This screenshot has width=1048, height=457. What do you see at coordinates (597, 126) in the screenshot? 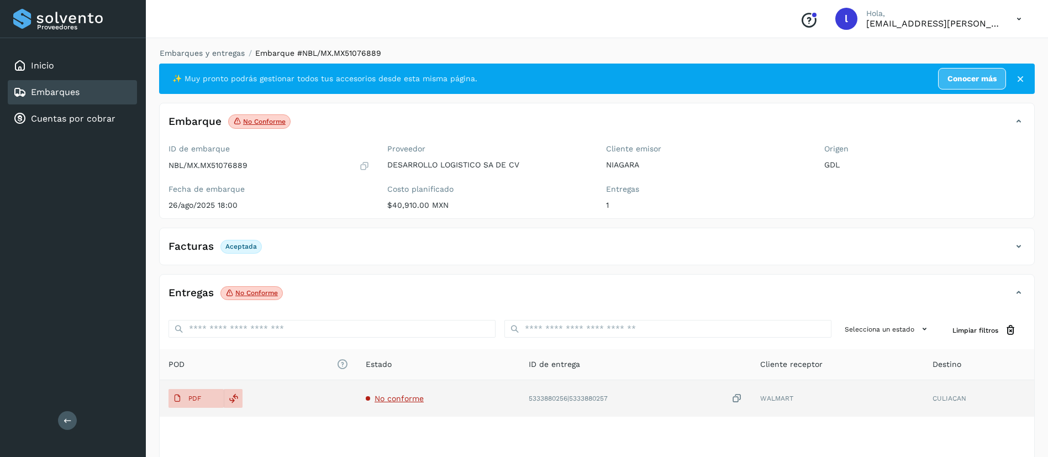
I see `div: EmbarqueNo conforme` at bounding box center [597, 126].